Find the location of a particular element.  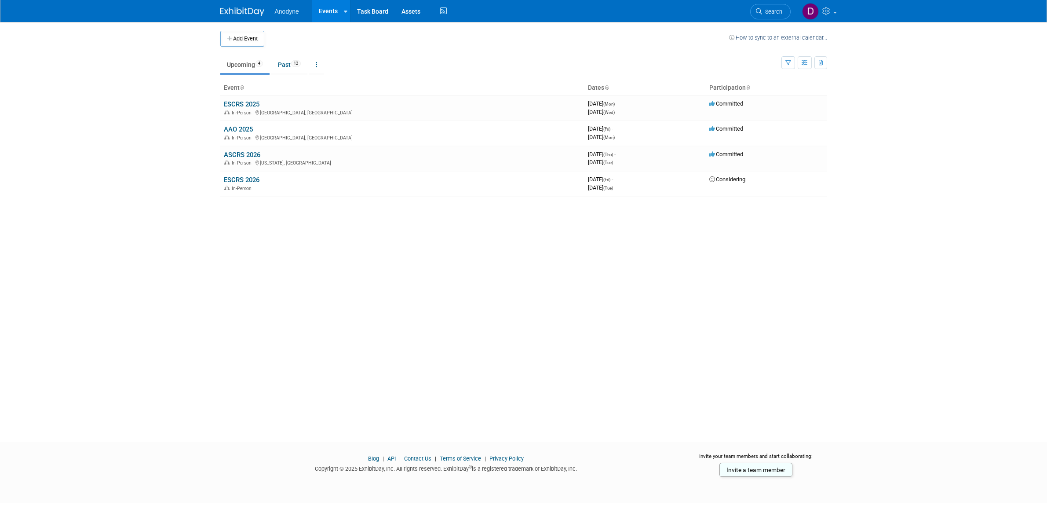

span: Search is located at coordinates (772, 11).